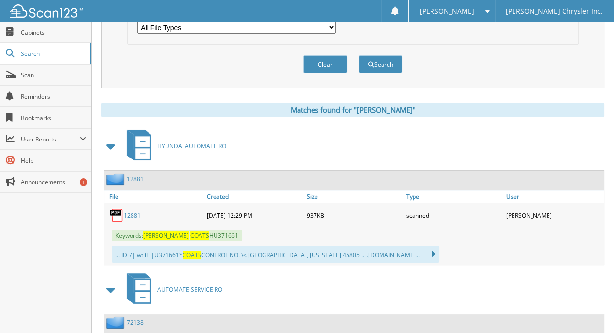 This screenshot has height=333, width=614. What do you see at coordinates (190, 289) in the screenshot?
I see `span: AUTOMATE SERVICE RO` at bounding box center [190, 289].